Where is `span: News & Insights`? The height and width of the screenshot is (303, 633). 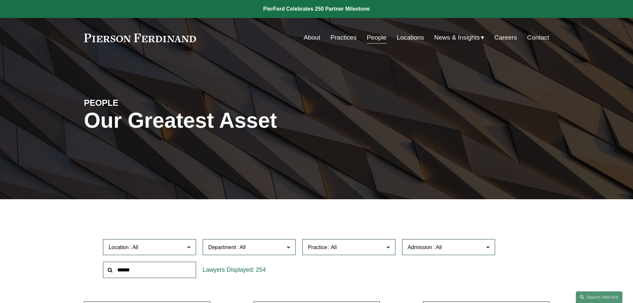 span: News & Insights is located at coordinates (457, 38).